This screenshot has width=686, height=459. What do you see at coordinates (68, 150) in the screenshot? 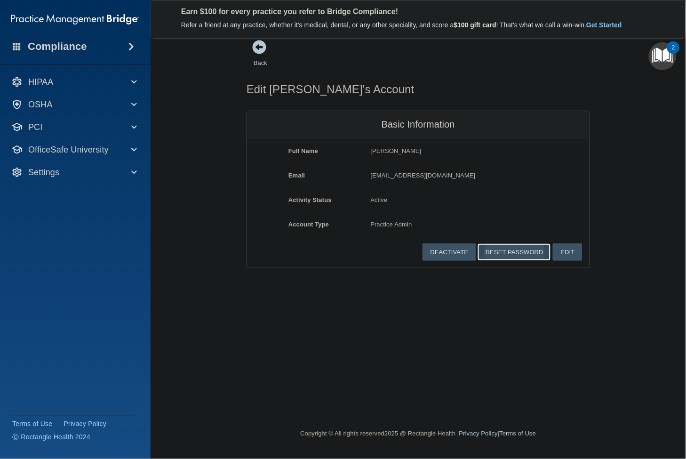
I see `p: OfficeSafe University` at bounding box center [68, 150].